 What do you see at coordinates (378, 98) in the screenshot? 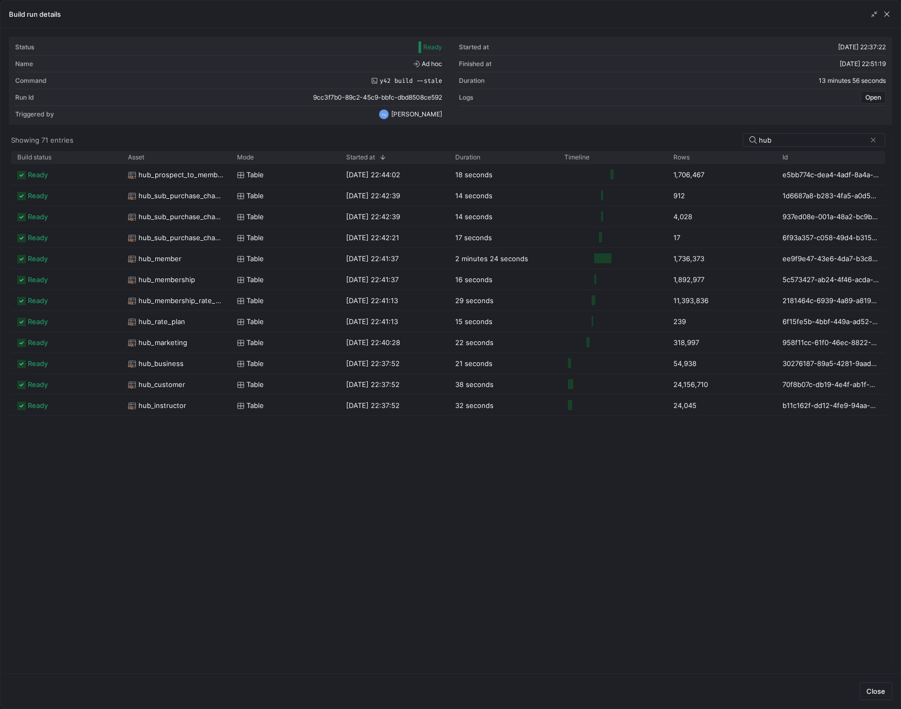
I see `span: 9cc3f7b0-89c2-45c9-bbfc-dbd8508ce592` at bounding box center [378, 98].